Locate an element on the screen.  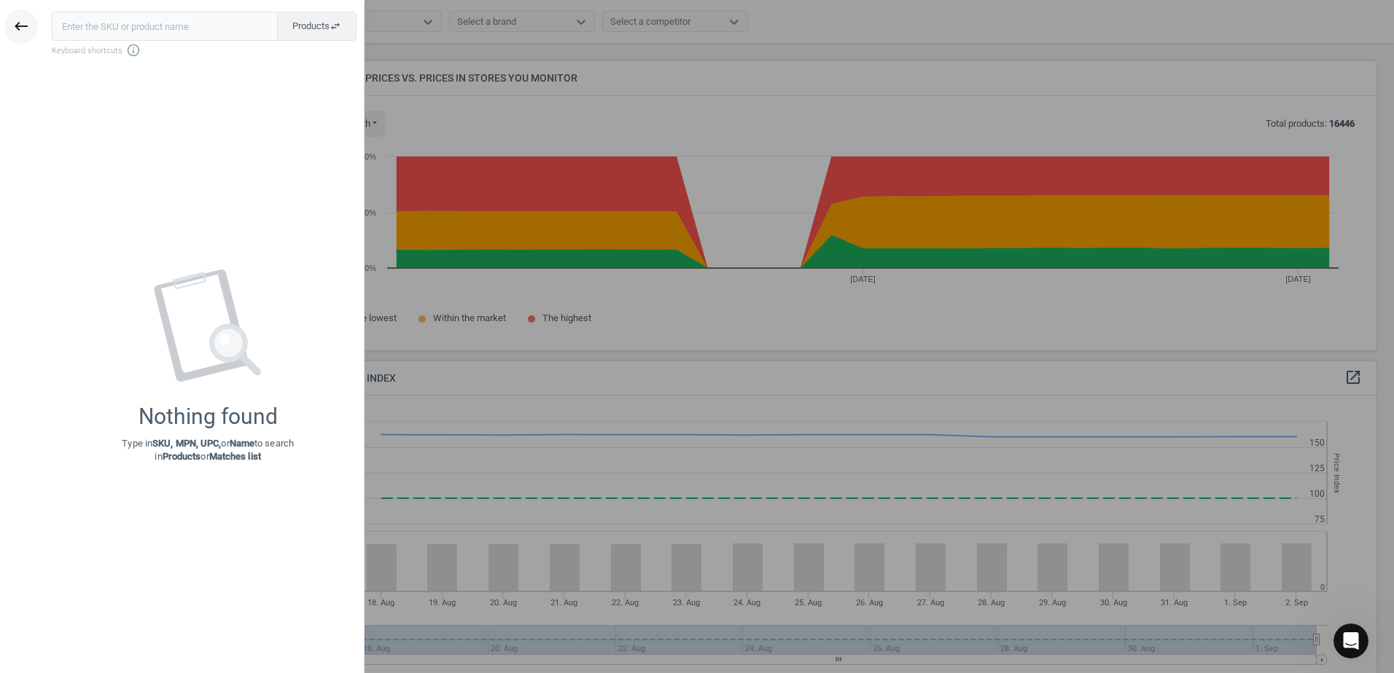
div: Nothing found is located at coordinates (208, 417).